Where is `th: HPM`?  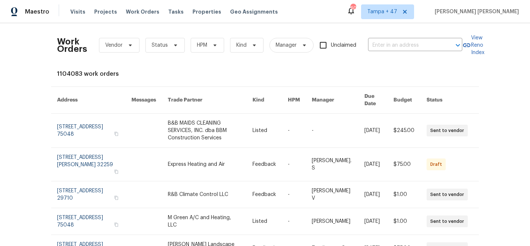 th: HPM is located at coordinates (294, 100).